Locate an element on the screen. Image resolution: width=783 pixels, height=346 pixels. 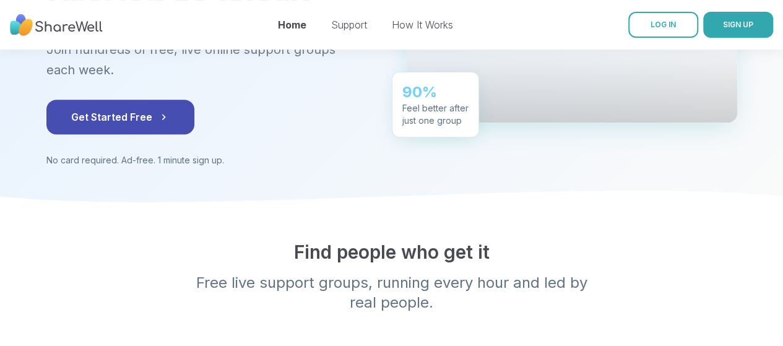
div: Feel better after just one group is located at coordinates (435, 115).